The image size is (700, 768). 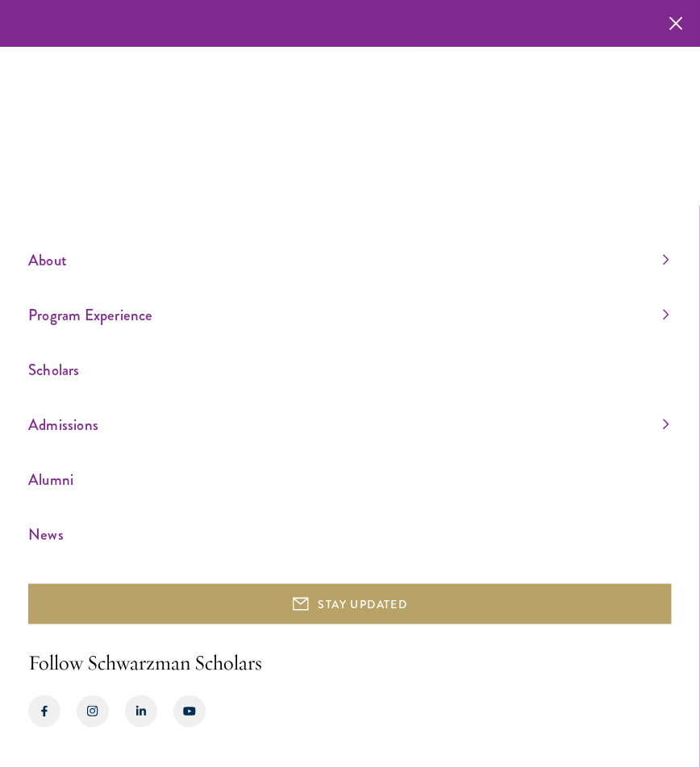 What do you see at coordinates (350, 664) in the screenshot?
I see `h2: Follow Schwarzman Scholars` at bounding box center [350, 664].